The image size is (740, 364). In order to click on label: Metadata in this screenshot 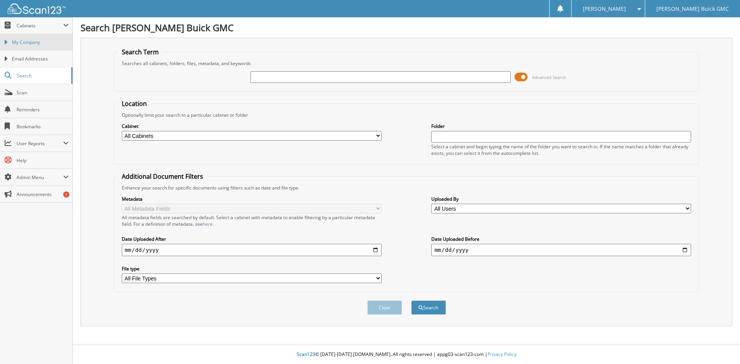, I will do `click(252, 199)`.